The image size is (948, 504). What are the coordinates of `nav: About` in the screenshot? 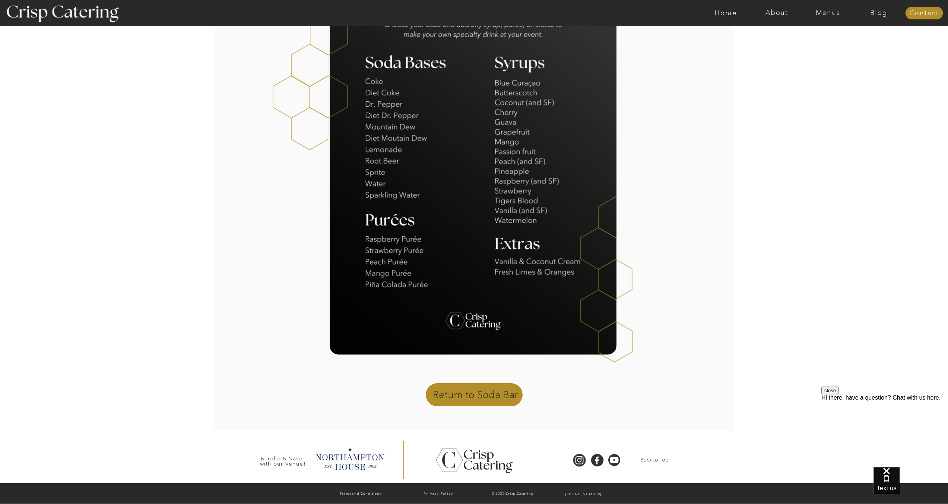 It's located at (777, 13).